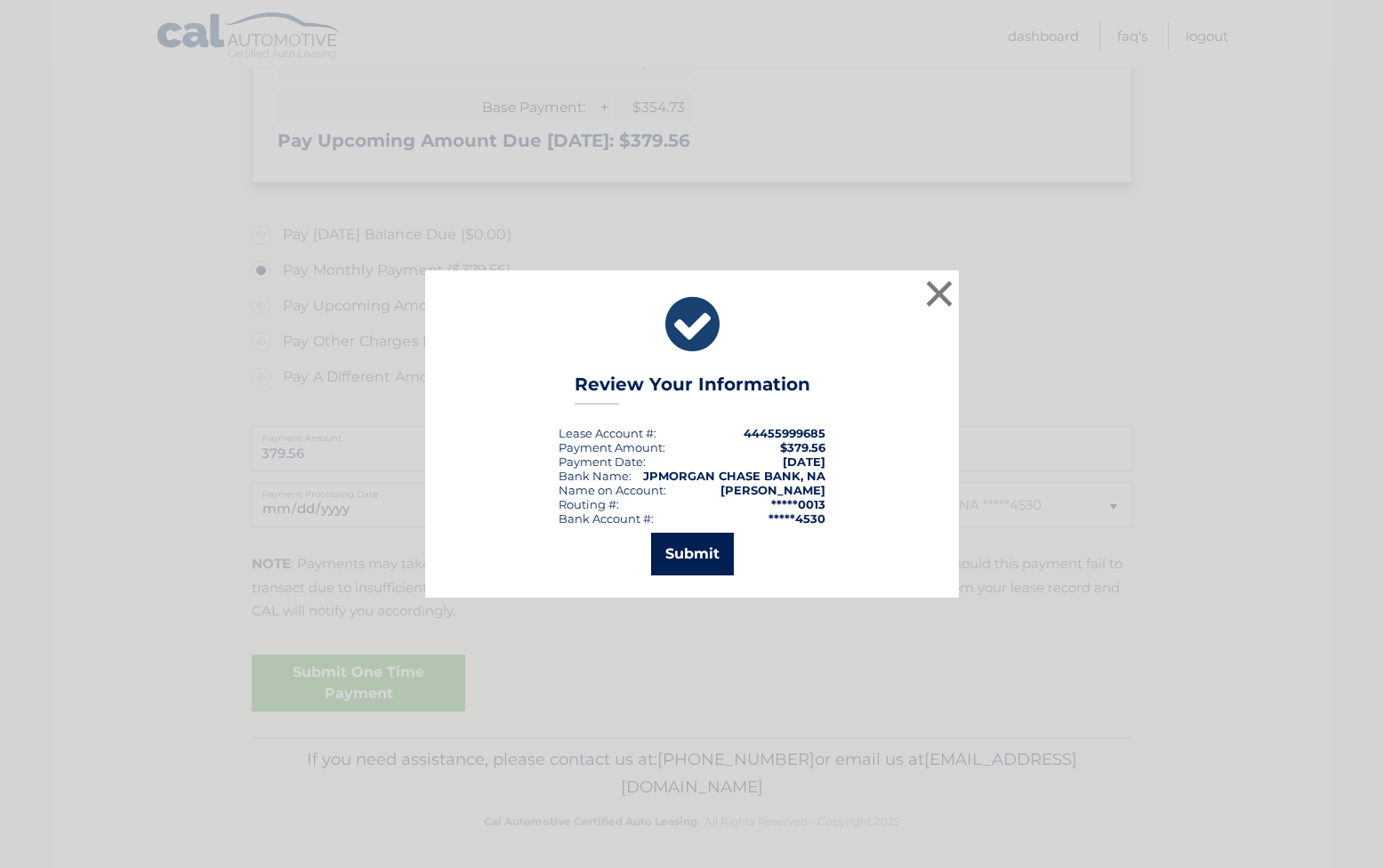 This screenshot has height=868, width=1384. I want to click on div: Lease Account #:, so click(608, 433).